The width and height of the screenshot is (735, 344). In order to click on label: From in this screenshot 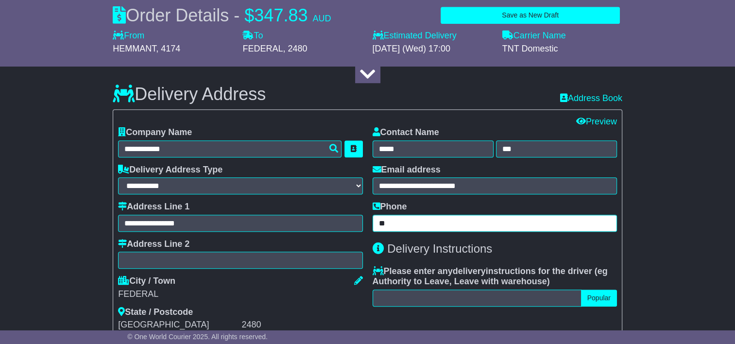, I will do `click(128, 36)`.